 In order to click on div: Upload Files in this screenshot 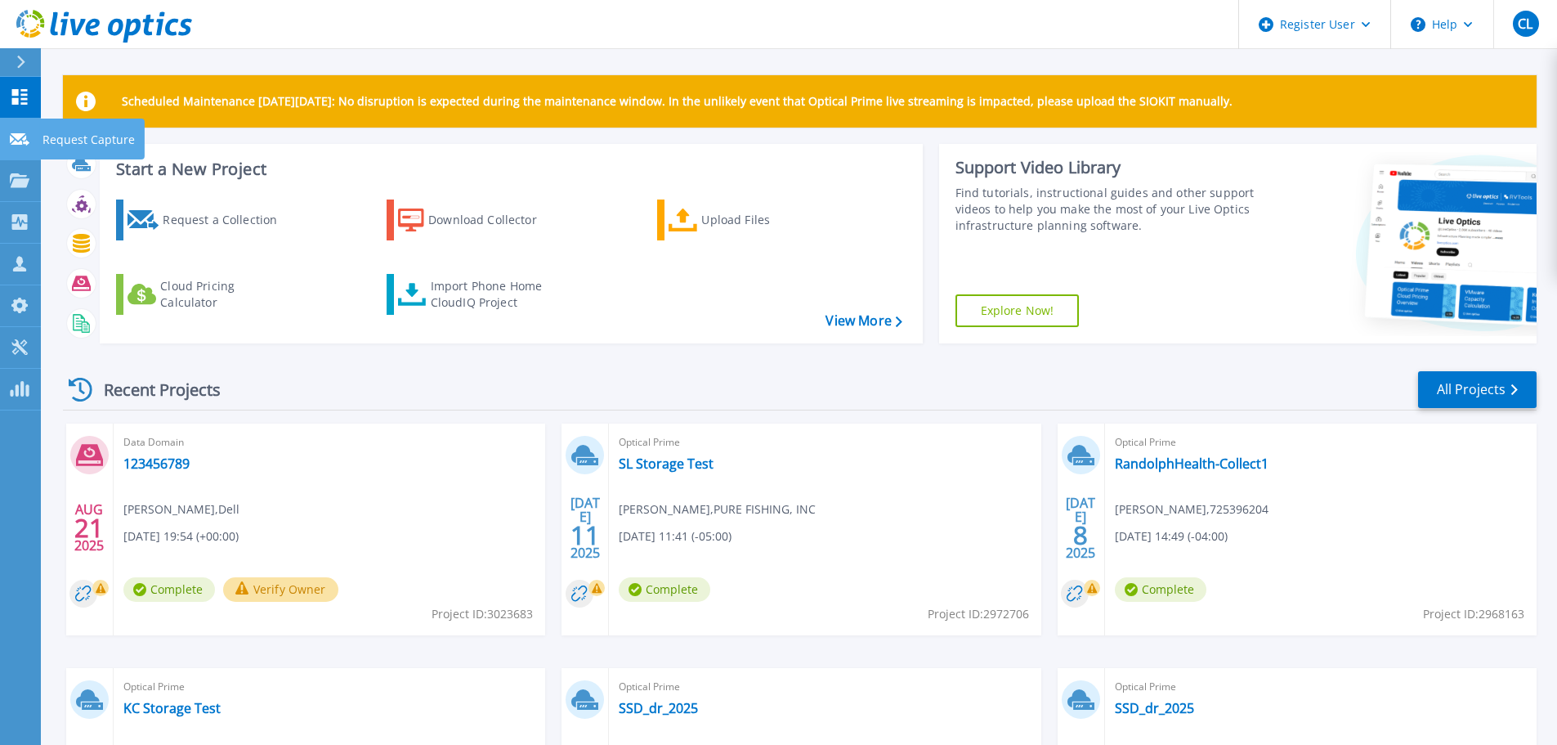, I will do `click(767, 220)`.